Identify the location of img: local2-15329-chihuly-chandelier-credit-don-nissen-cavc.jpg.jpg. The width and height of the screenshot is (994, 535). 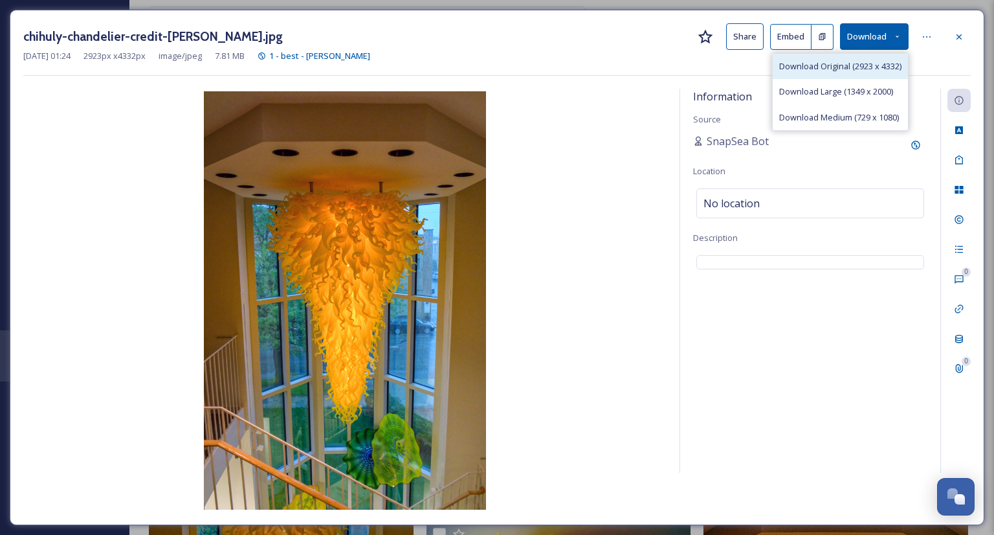
(345, 300).